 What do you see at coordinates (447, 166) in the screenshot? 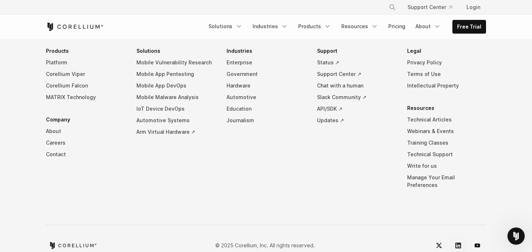
I see `a: Write for us` at bounding box center [447, 166].